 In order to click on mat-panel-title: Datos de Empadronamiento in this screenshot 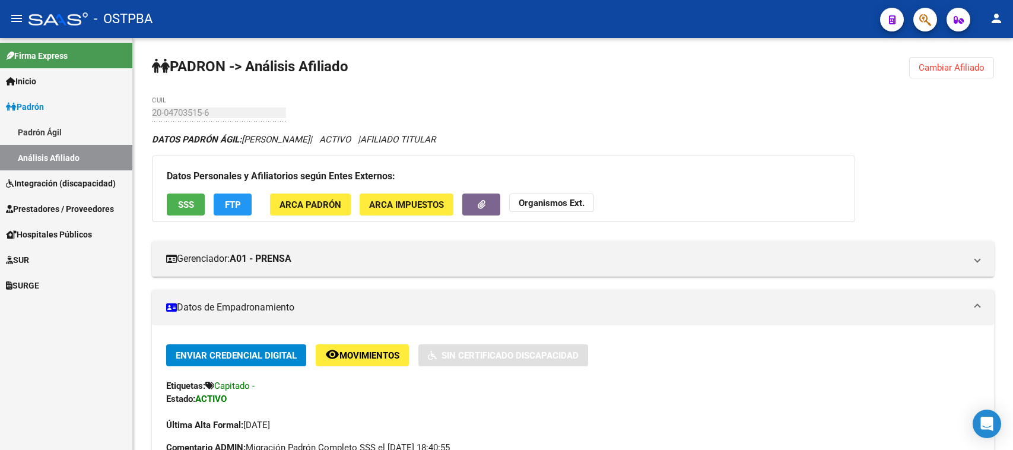, I will do `click(565, 307)`.